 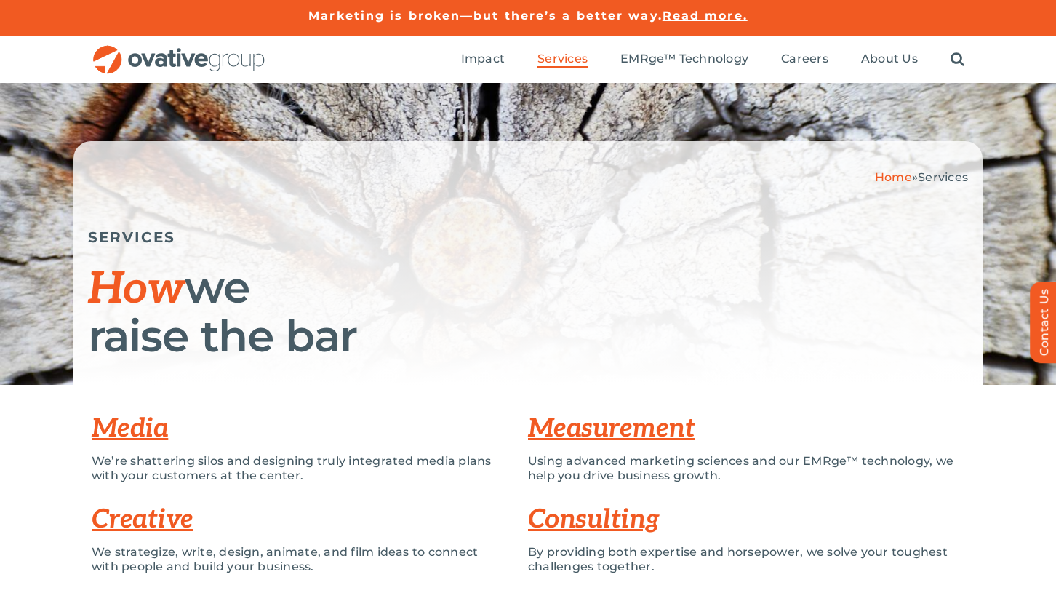 What do you see at coordinates (746, 559) in the screenshot?
I see `p: By providing both expertise and horsepower, we solve your toughest challenges together.` at bounding box center [746, 559].